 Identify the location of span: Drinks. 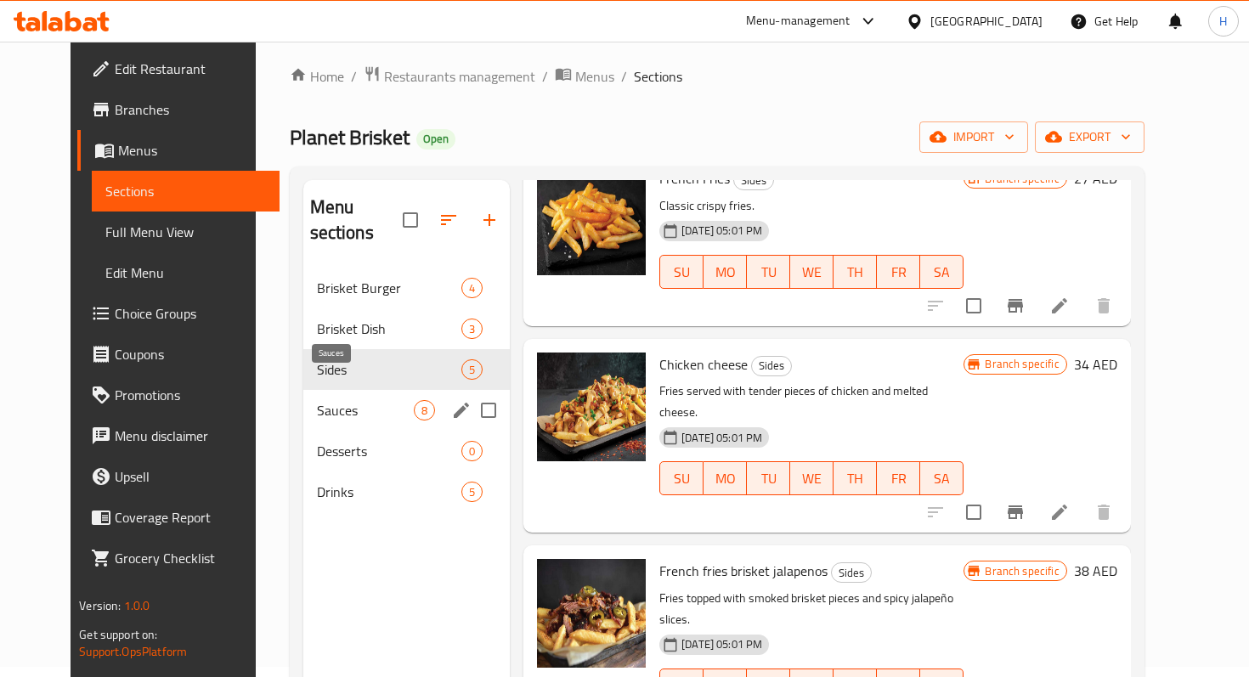
(389, 492).